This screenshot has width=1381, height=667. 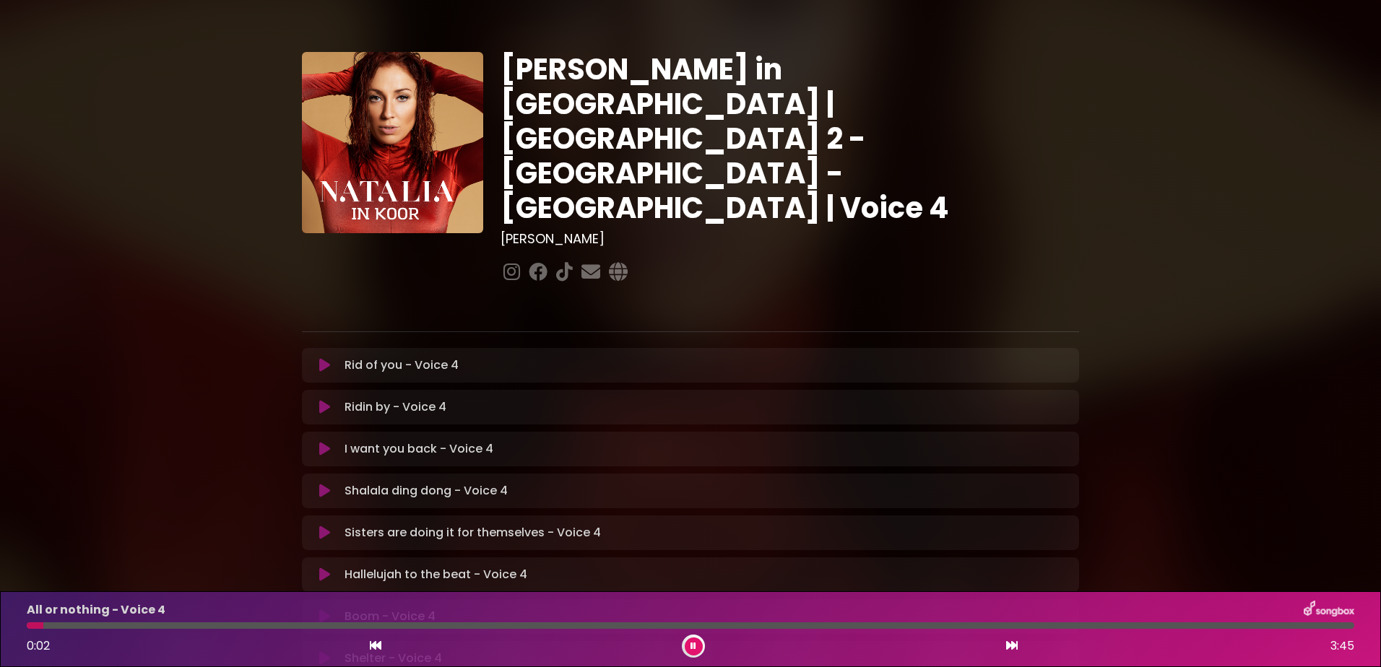 I want to click on p: Sisters are doing it for themselves - Voice 4, so click(x=472, y=533).